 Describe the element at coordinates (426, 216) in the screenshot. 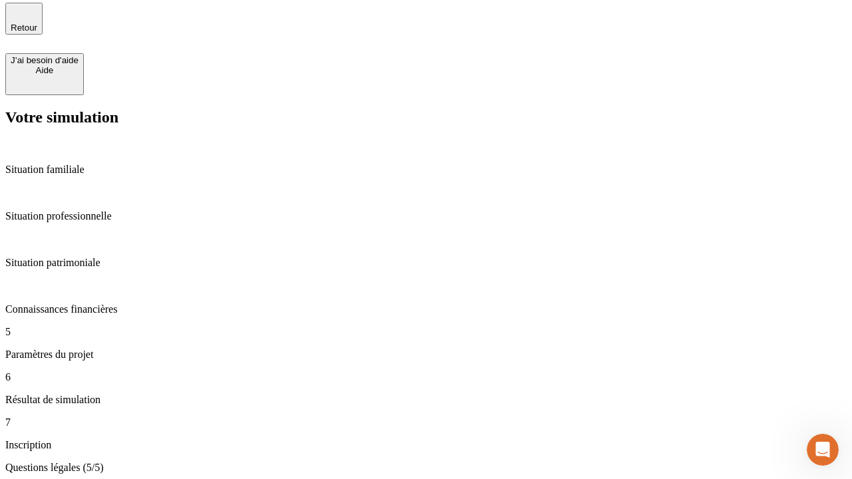

I see `p: Situation professionnelle` at that location.